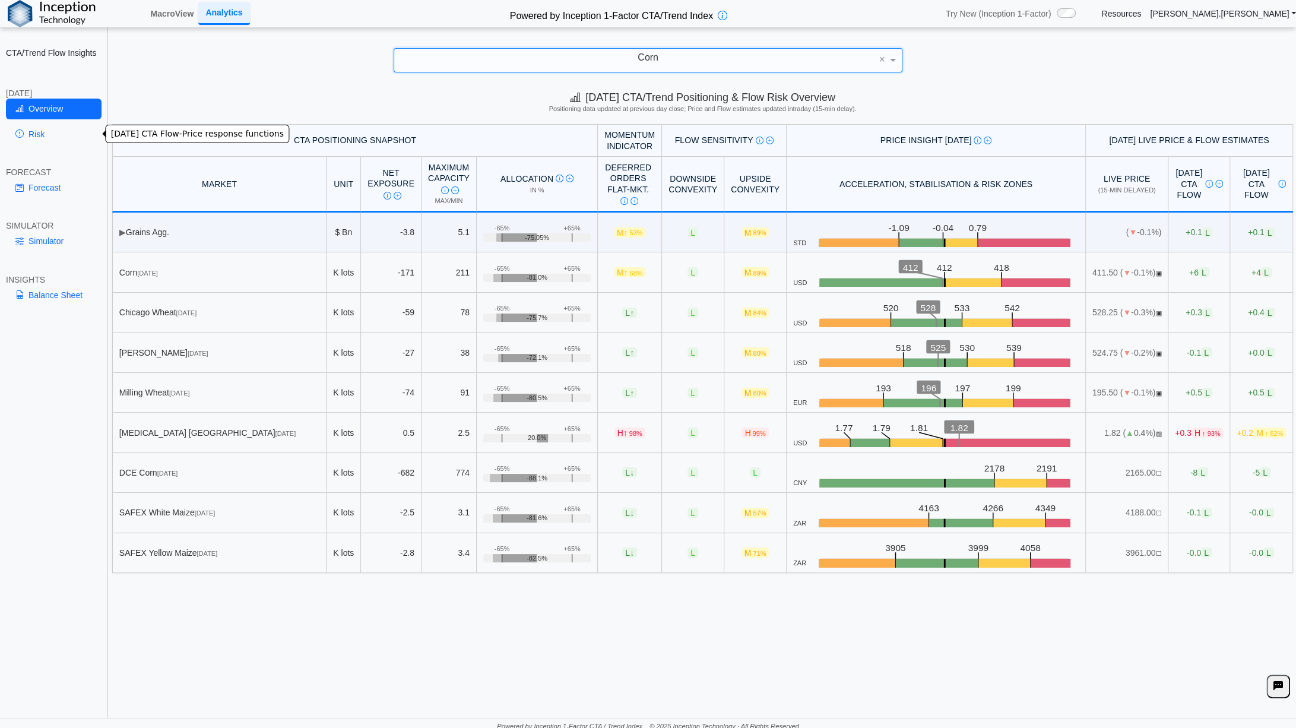 This screenshot has width=1296, height=728. Describe the element at coordinates (1126, 232) in the screenshot. I see `td: ( -0.1%)` at that location.